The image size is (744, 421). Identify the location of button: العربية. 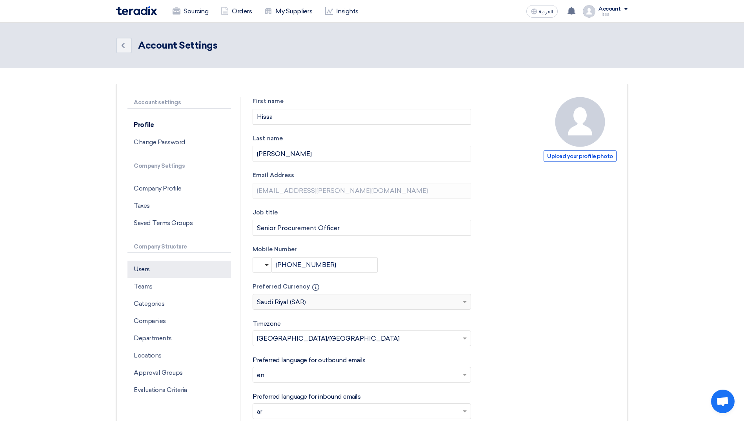
(542, 11).